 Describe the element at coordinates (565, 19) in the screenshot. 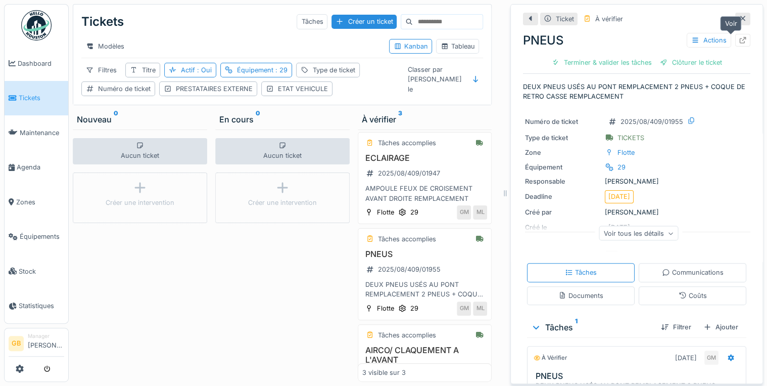

I see `div: Ticket` at that location.